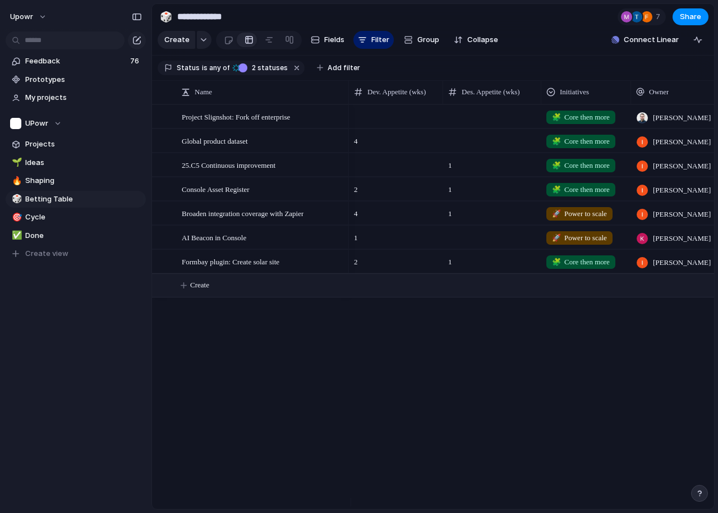 This screenshot has width=718, height=513. I want to click on a: 🌱Ideas, so click(76, 163).